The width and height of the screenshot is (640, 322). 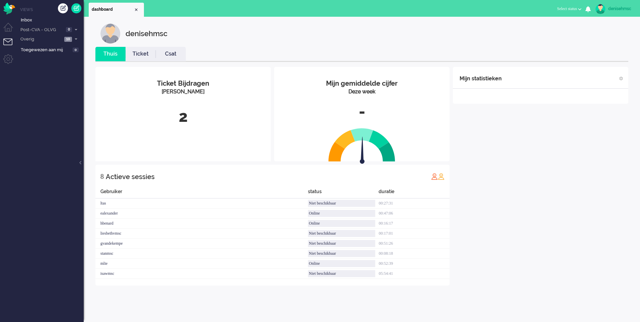 What do you see at coordinates (601, 9) in the screenshot?
I see `img: avatar` at bounding box center [601, 9].